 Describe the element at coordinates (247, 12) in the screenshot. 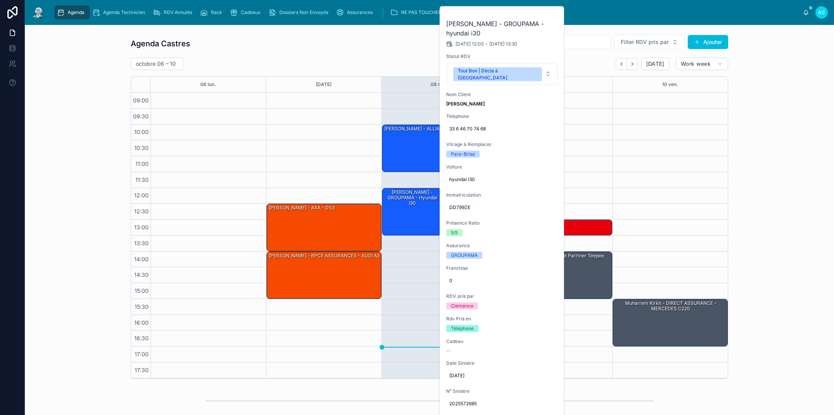

I see `a: Cadeaux` at that location.